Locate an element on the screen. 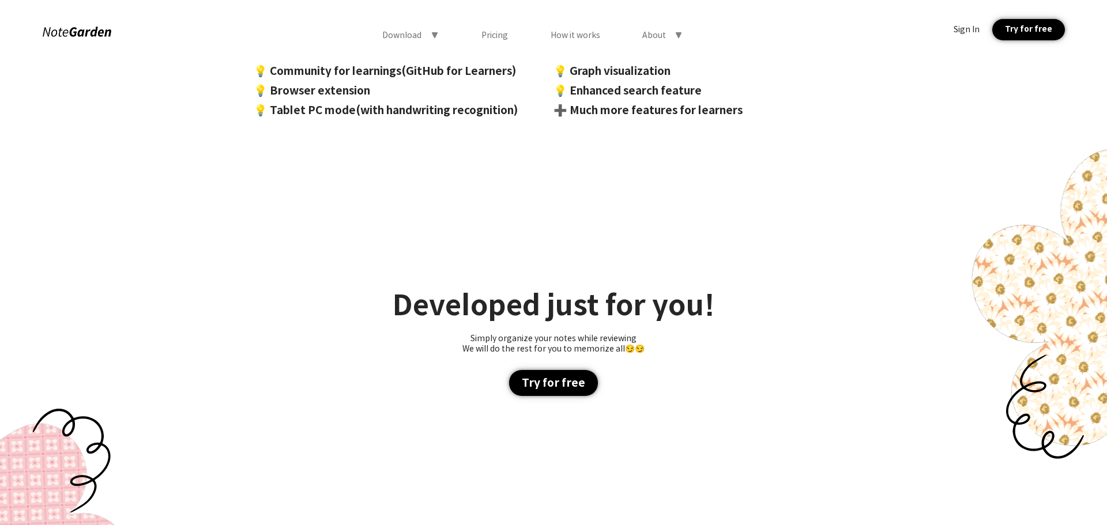  div: 💡 Community for learnings(GitHub for Learners) is located at coordinates (404, 72).